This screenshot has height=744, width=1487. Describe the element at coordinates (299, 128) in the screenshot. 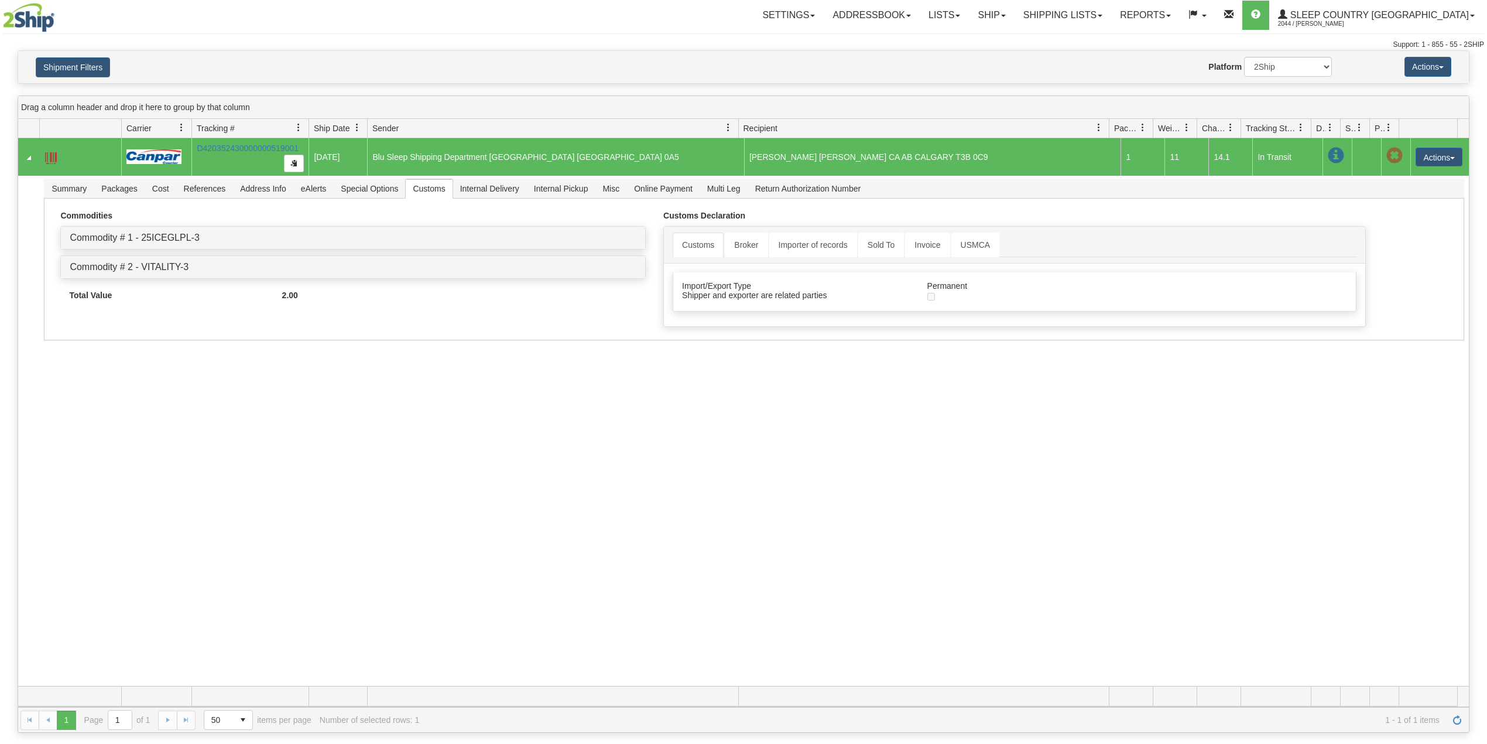

I see `a: Tracking # filter column settings` at that location.